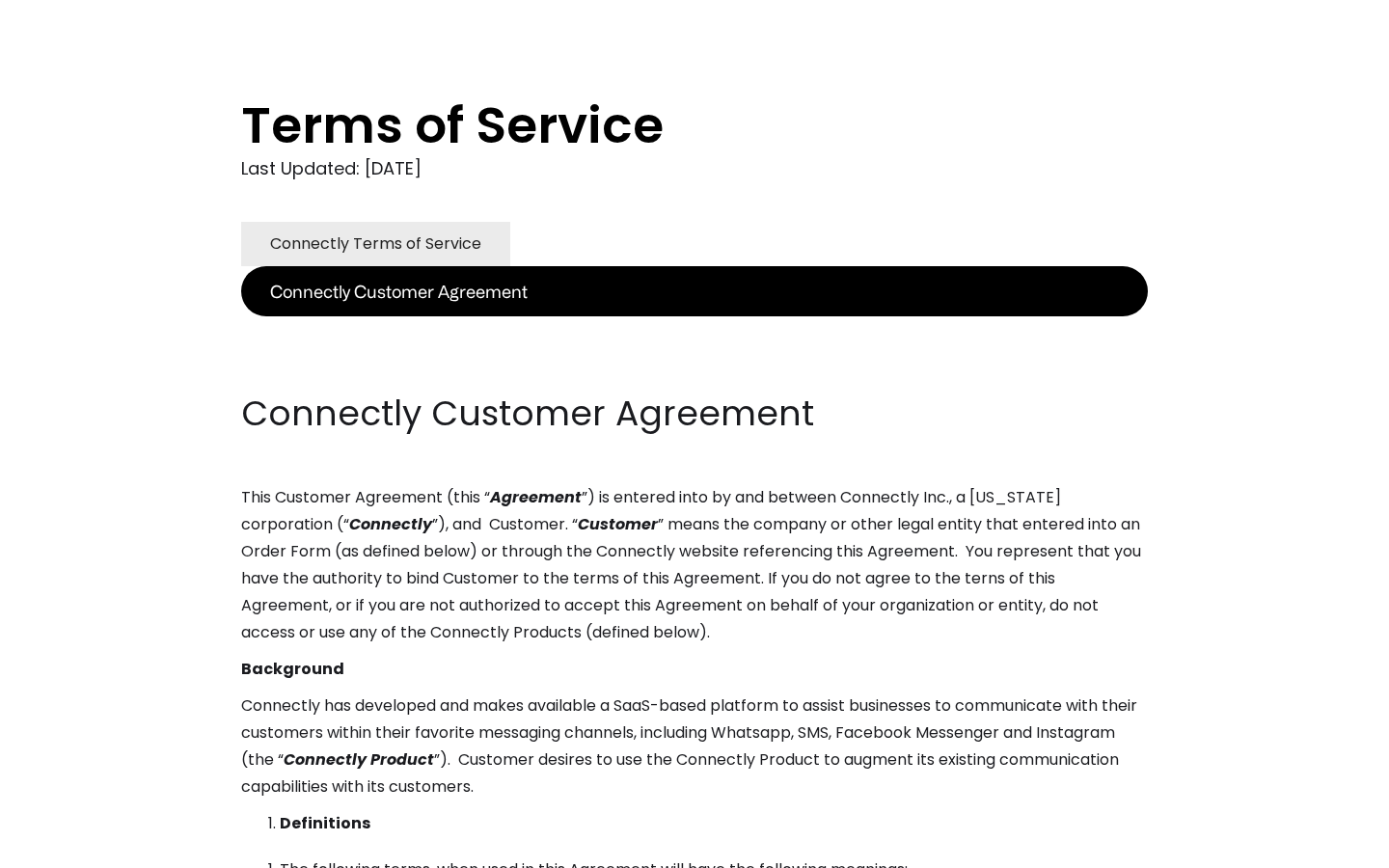  Describe the element at coordinates (536, 497) in the screenshot. I see `em: Agreement` at that location.